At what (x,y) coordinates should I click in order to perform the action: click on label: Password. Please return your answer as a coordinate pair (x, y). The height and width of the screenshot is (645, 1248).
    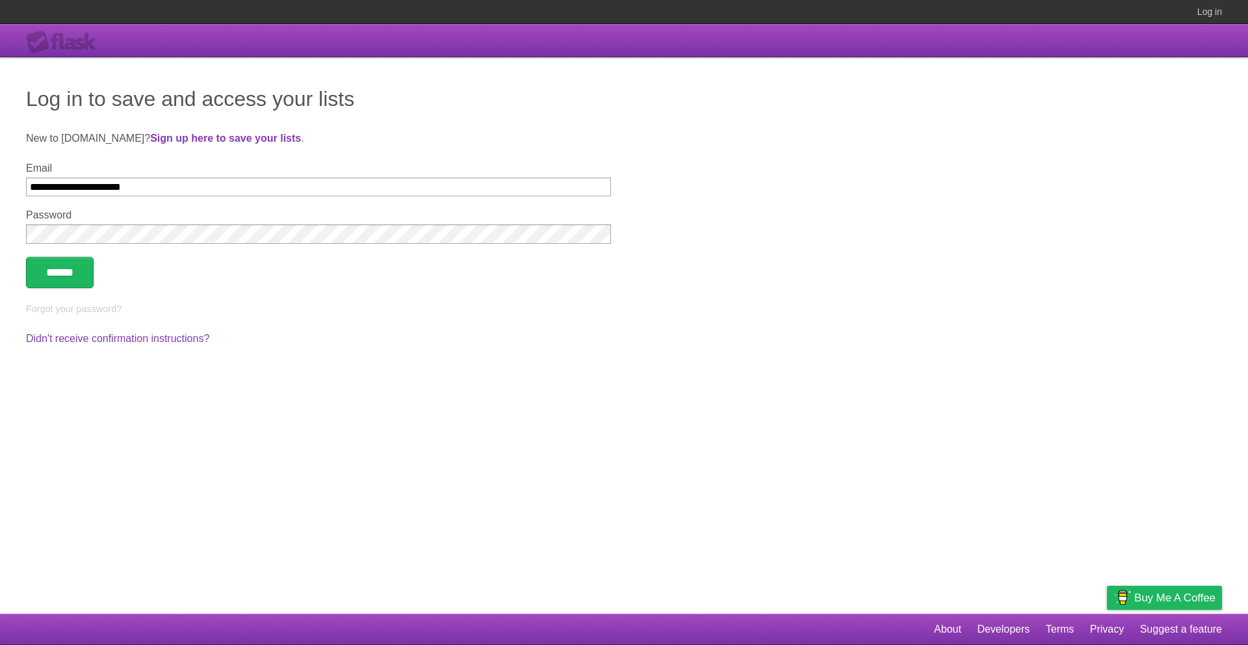
    Looking at the image, I should click on (318, 215).